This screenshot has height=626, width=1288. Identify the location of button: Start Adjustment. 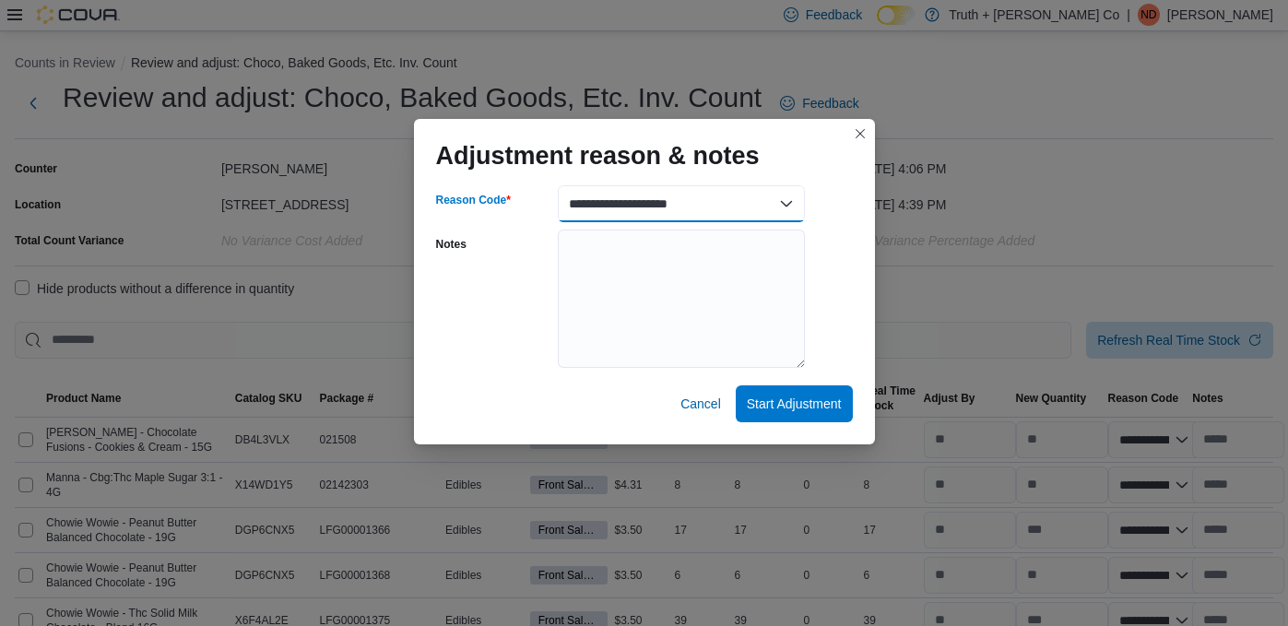
(794, 404).